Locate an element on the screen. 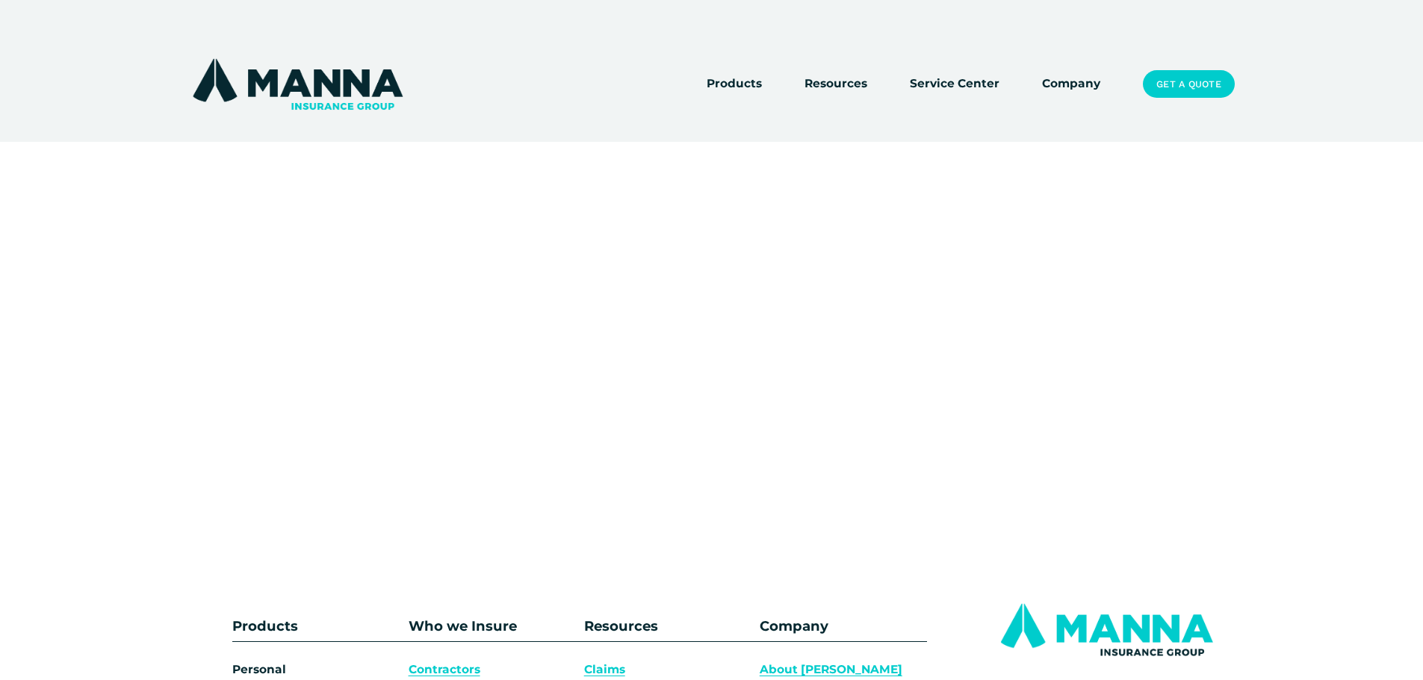 This screenshot has height=680, width=1423. a: Service Center is located at coordinates (954, 84).